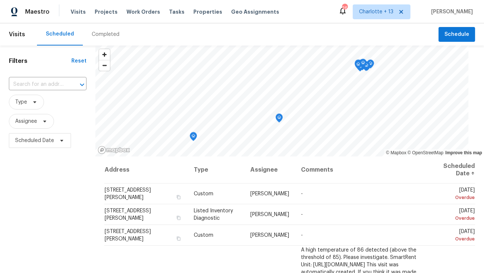  Describe the element at coordinates (345, 8) in the screenshot. I see `div: 261` at that location.